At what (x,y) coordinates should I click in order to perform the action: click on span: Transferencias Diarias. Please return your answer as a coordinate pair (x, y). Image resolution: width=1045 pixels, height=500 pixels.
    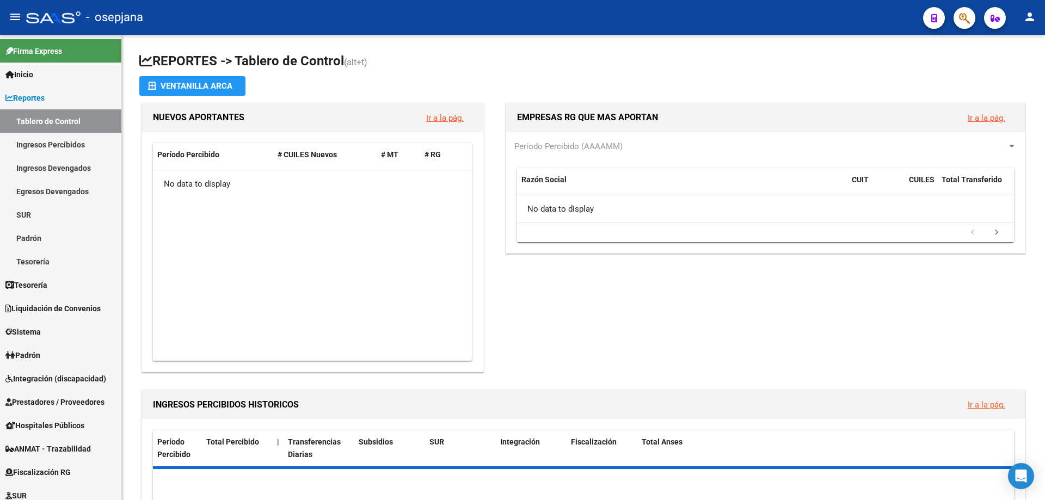
    Looking at the image, I should click on (314, 448).